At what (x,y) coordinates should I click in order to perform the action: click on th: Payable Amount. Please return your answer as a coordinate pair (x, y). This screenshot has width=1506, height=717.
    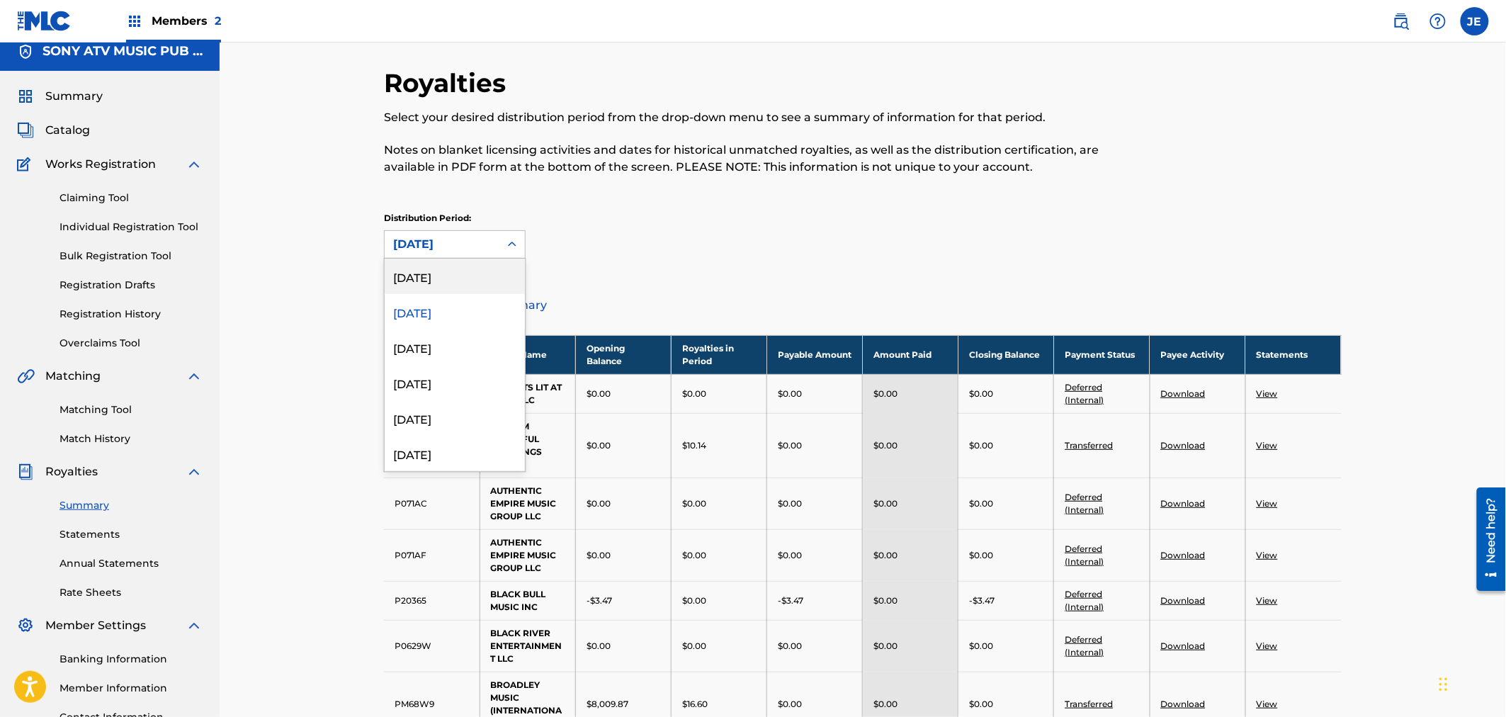
    Looking at the image, I should click on (814, 354).